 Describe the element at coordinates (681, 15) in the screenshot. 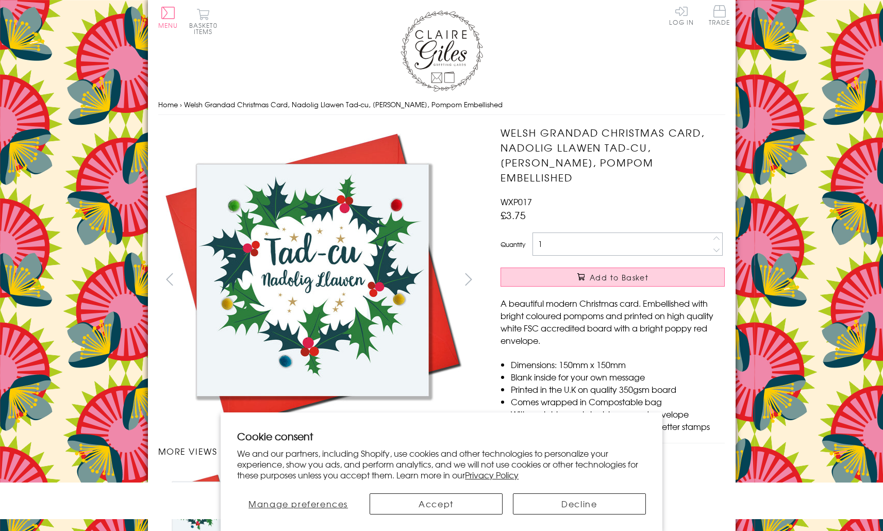

I see `a: Log In` at that location.